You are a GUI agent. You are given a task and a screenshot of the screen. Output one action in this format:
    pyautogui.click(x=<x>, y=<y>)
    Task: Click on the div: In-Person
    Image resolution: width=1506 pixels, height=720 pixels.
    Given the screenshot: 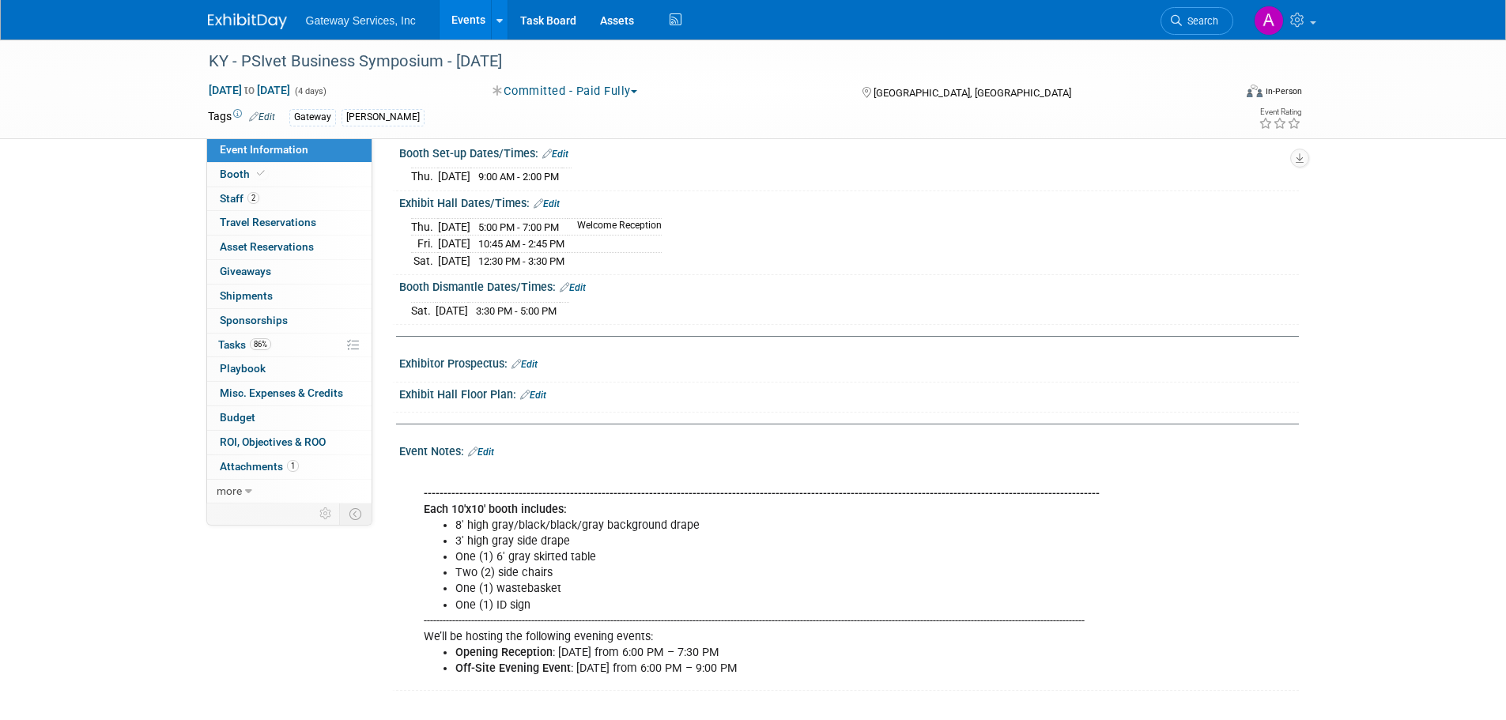 What is the action you would take?
    pyautogui.click(x=1283, y=91)
    